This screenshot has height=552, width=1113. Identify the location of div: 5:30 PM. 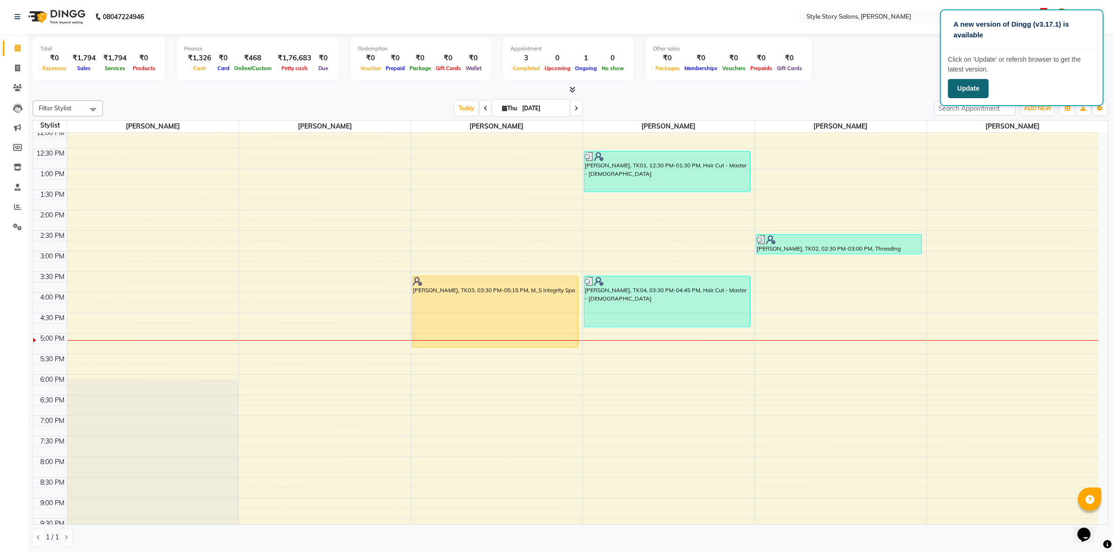
(53, 359).